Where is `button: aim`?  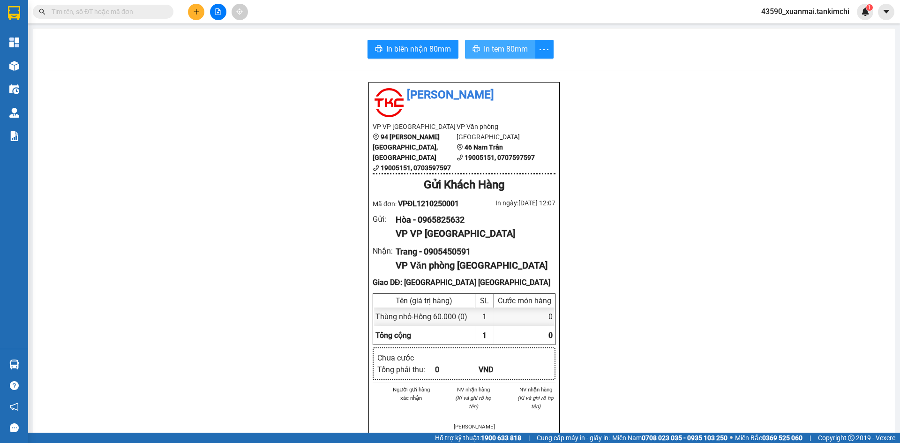 button: aim is located at coordinates (239, 12).